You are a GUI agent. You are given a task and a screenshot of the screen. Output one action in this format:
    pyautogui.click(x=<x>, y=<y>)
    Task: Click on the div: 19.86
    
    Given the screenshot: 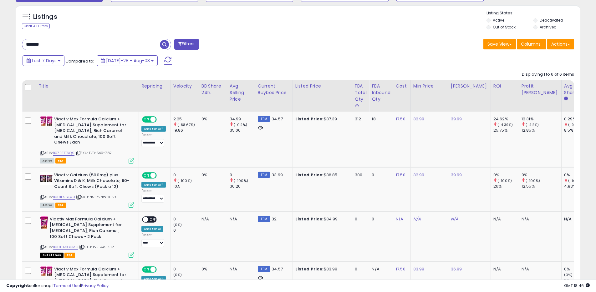 What is the action you would take?
    pyautogui.click(x=186, y=131)
    